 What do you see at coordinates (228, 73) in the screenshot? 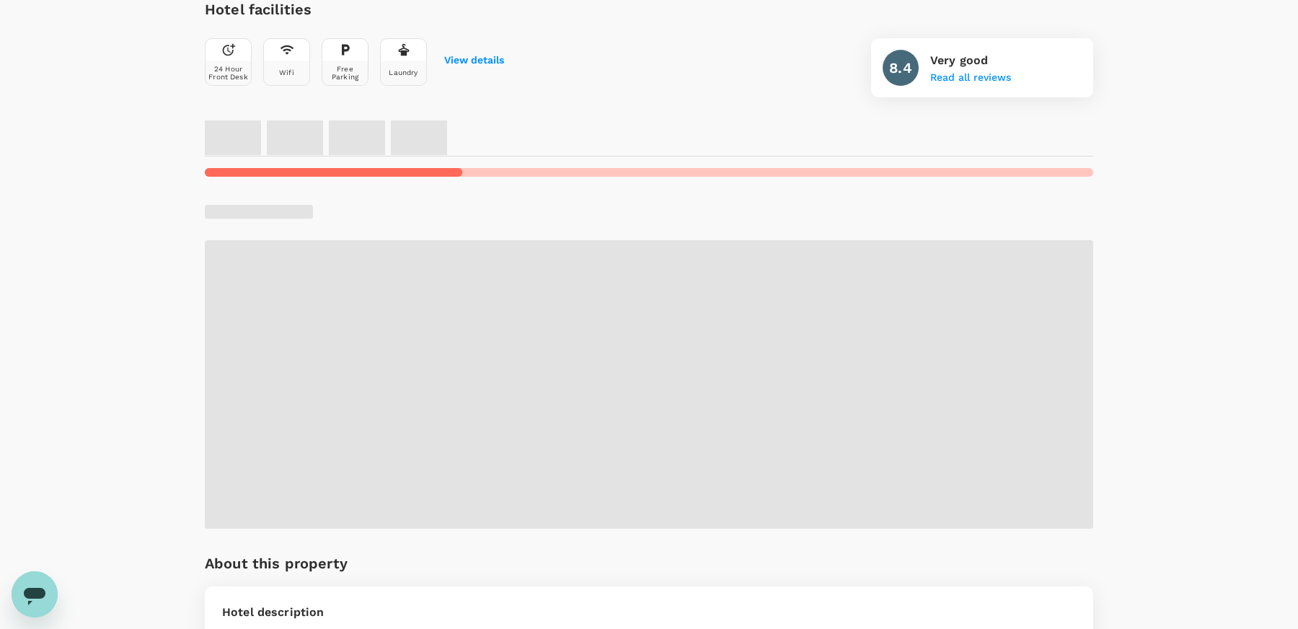
I see `div: 24 Hour Front Desk` at bounding box center [228, 73].